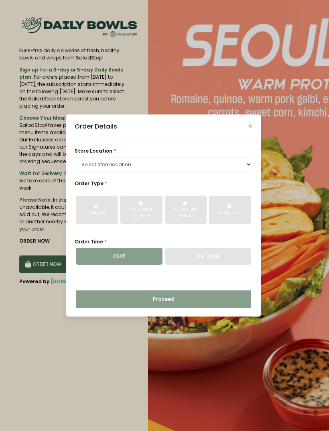  Describe the element at coordinates (186, 213) in the screenshot. I see `div: Curbside Pickup` at that location.